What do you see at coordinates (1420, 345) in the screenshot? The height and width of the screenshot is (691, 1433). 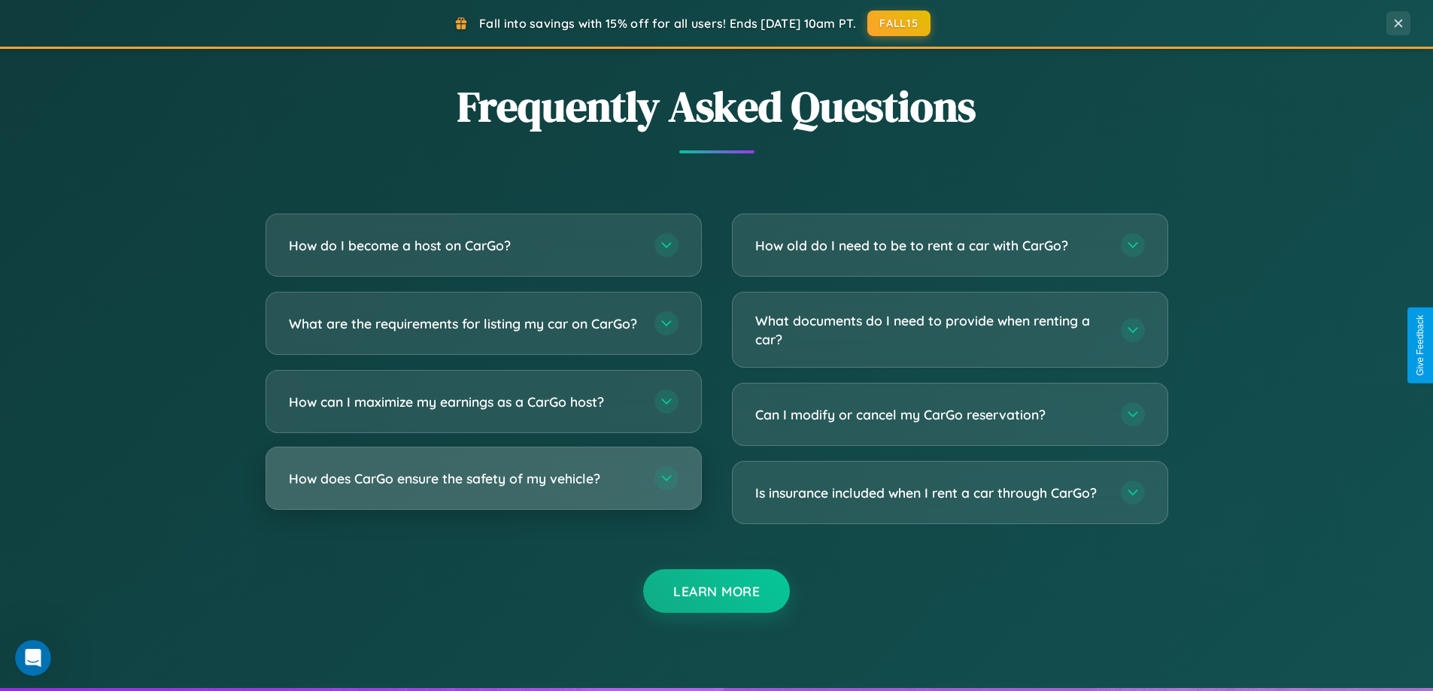 I see `div: Give Feedback` at bounding box center [1420, 345].